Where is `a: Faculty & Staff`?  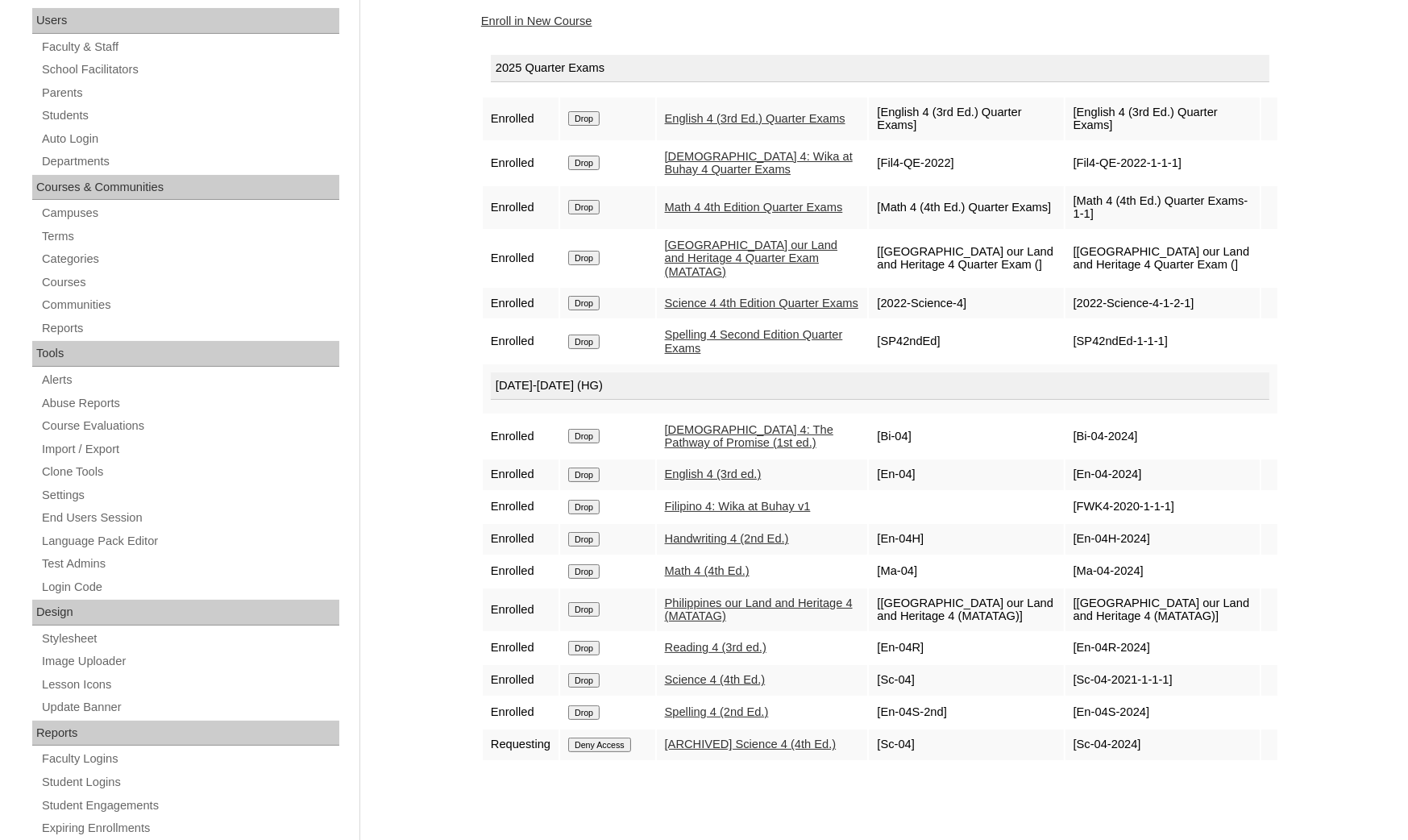 a: Faculty & Staff is located at coordinates (189, 47).